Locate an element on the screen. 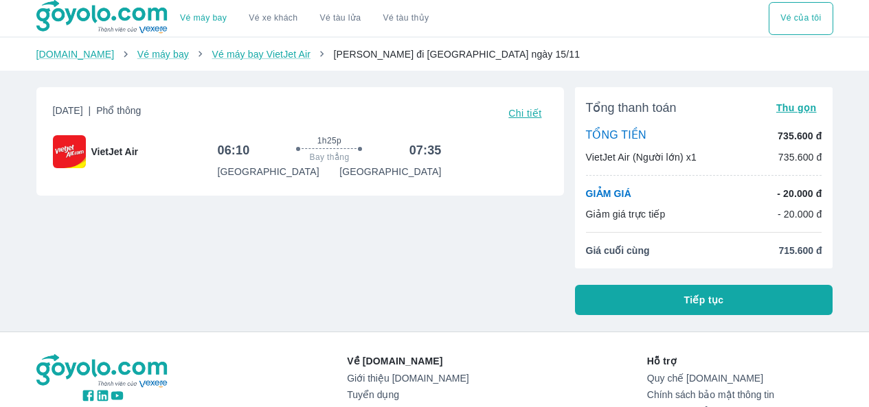 The height and width of the screenshot is (407, 869). p: Giảm giá trực tiếp is located at coordinates (626, 214).